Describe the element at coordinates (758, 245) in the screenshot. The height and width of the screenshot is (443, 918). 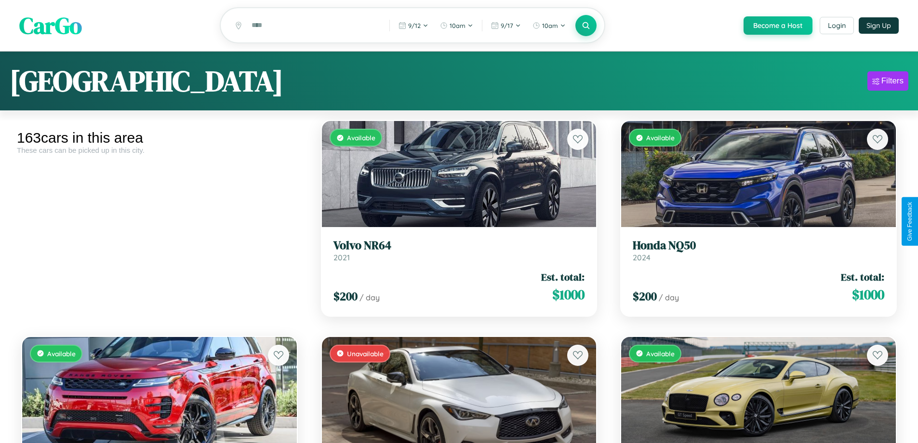
I see `h3: Honda NQ50` at that location.